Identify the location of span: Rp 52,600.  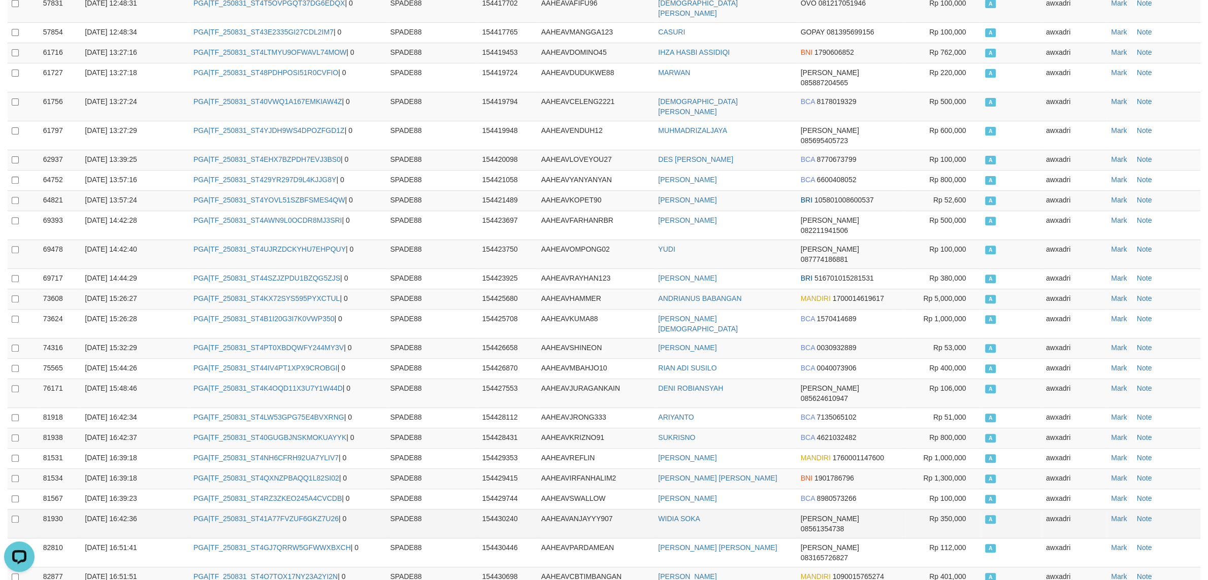
(949, 200).